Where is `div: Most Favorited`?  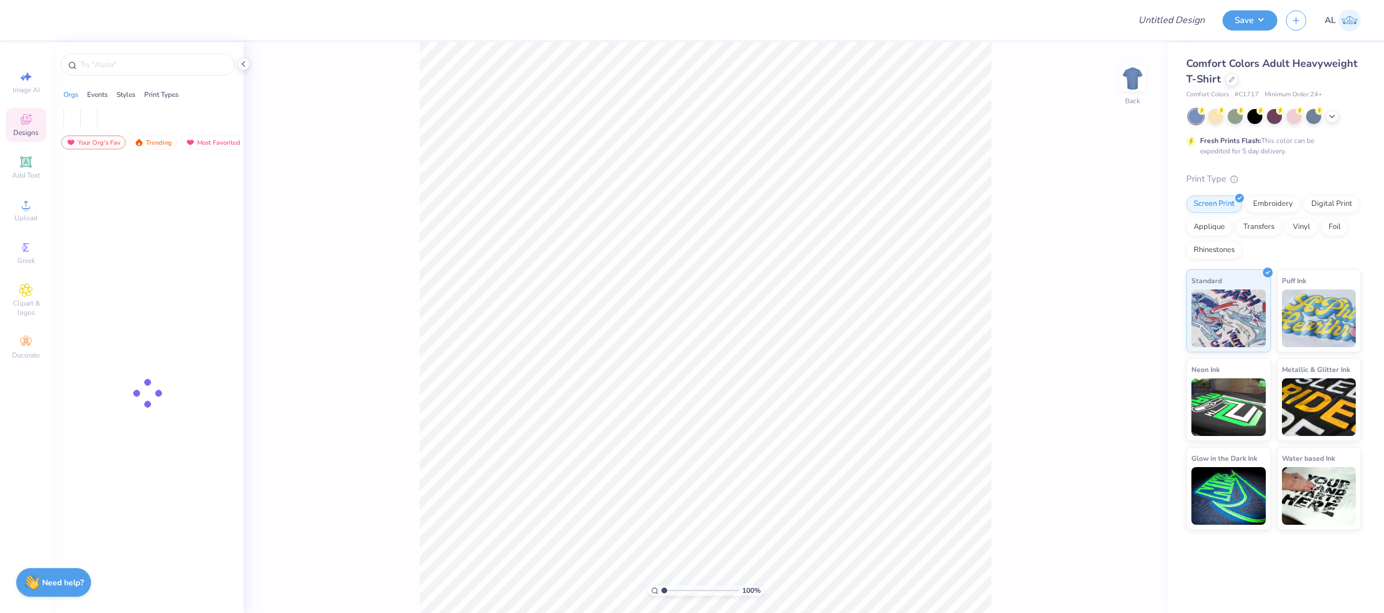 div: Most Favorited is located at coordinates (213, 142).